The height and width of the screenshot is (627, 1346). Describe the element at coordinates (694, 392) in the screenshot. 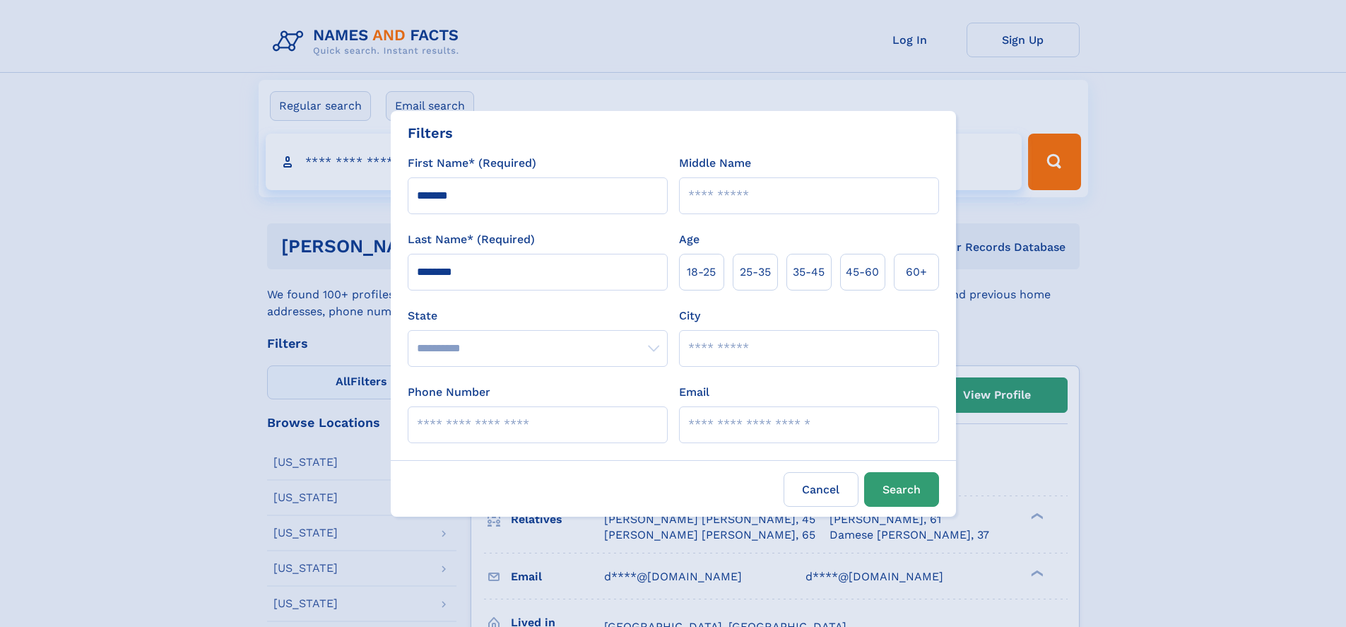

I see `label: Email` at that location.